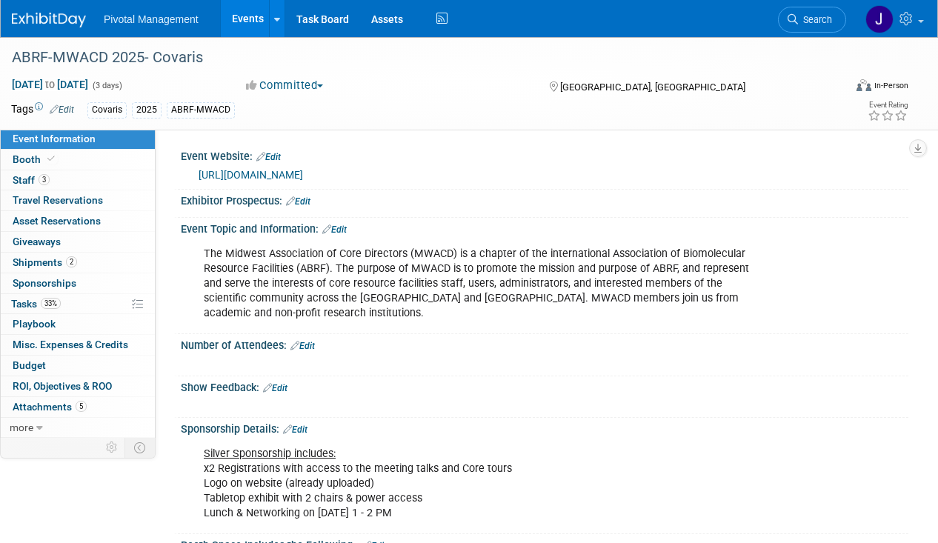  Describe the element at coordinates (56, 221) in the screenshot. I see `span: Asset Reservations` at that location.